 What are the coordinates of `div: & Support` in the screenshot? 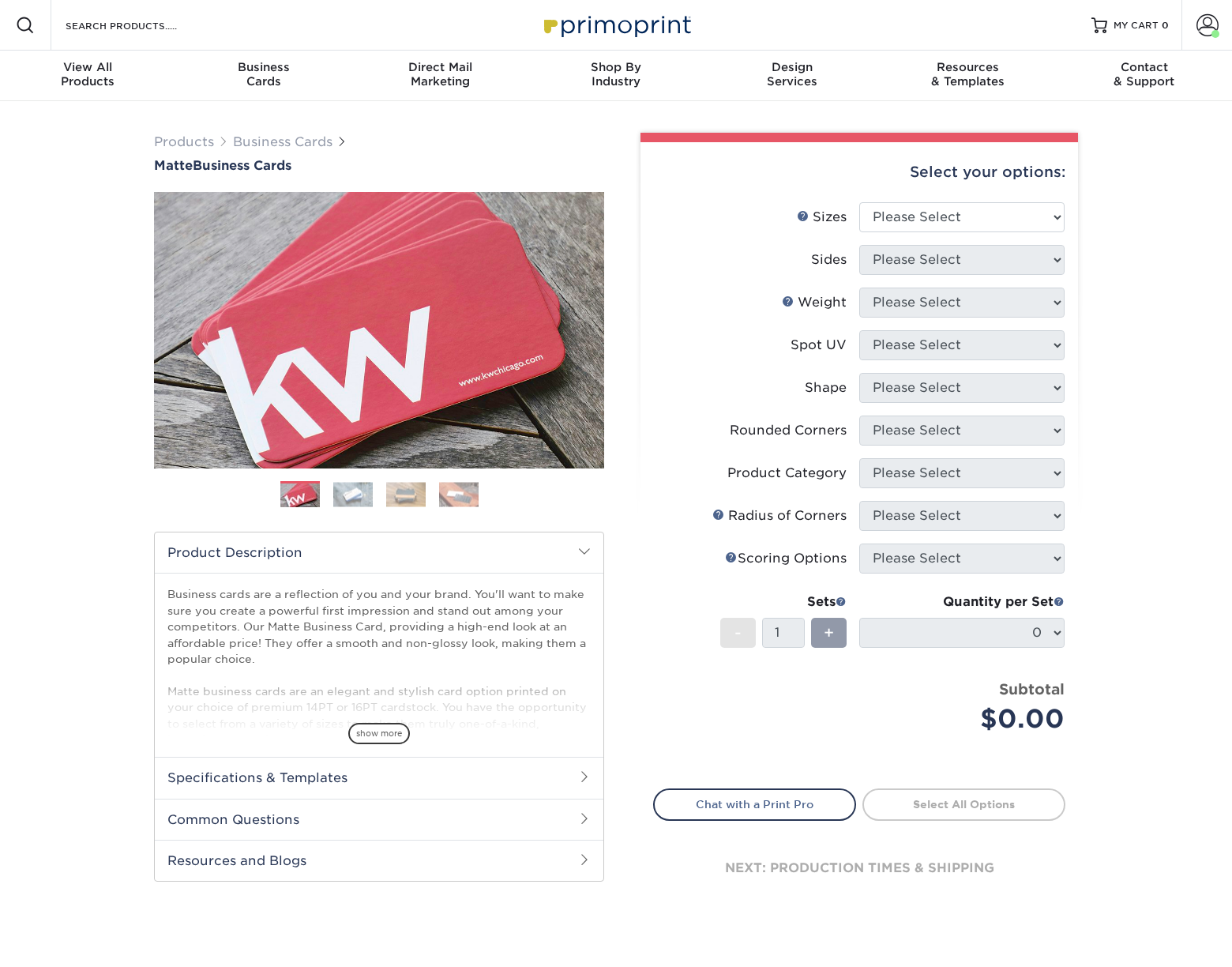 It's located at (1144, 75).